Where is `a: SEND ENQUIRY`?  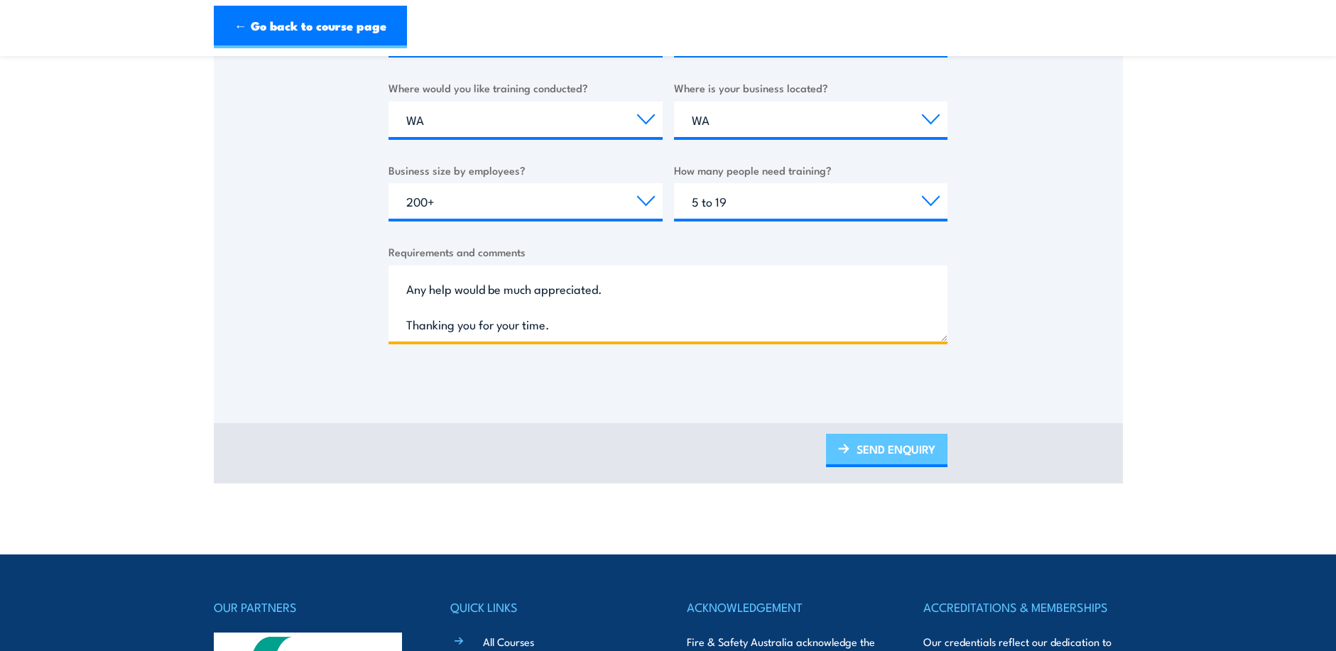
a: SEND ENQUIRY is located at coordinates (886, 450).